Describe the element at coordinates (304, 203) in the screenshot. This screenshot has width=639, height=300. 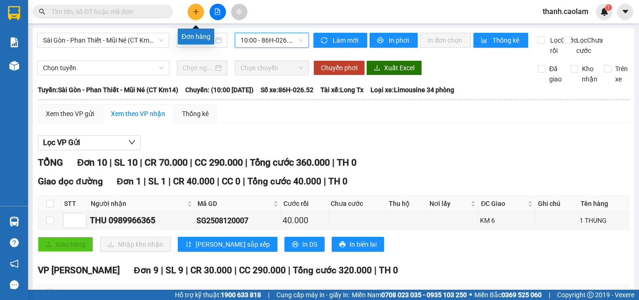
I see `th: Cước rồi` at that location.